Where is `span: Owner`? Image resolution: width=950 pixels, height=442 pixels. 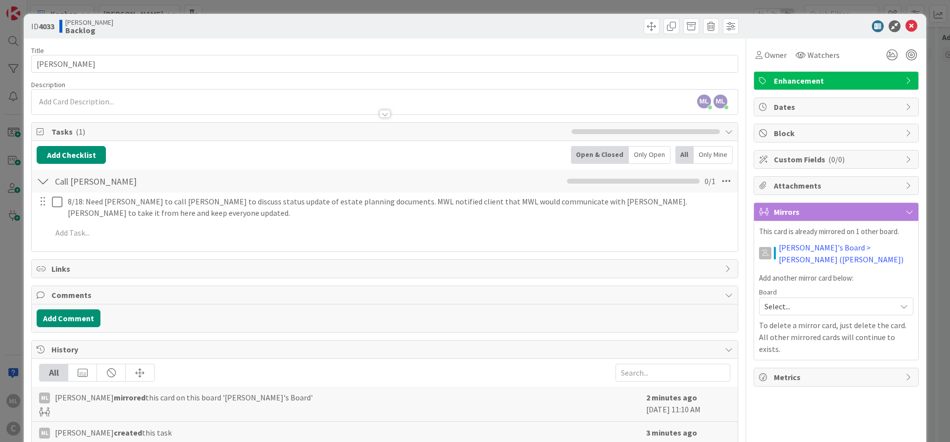 span: Owner is located at coordinates (775, 55).